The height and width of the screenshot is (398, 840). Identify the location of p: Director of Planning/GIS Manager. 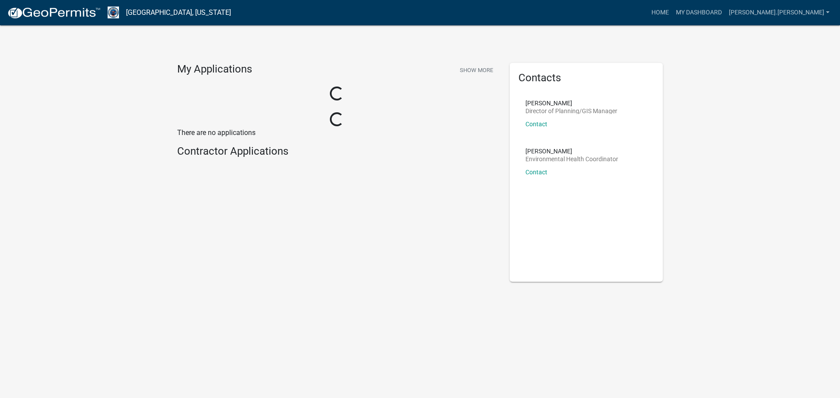
(571, 111).